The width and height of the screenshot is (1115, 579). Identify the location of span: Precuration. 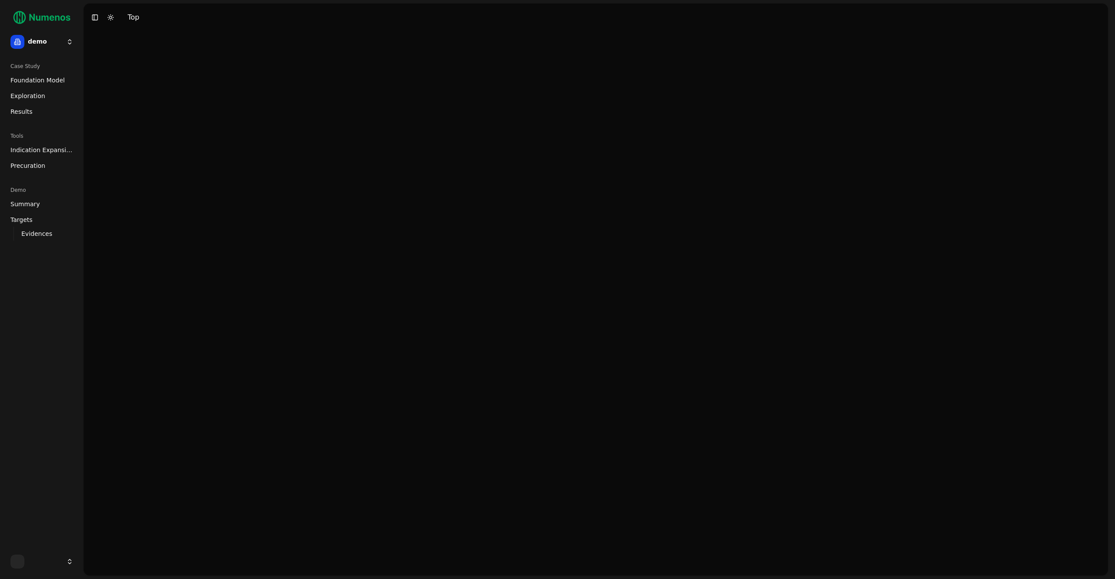
(28, 166).